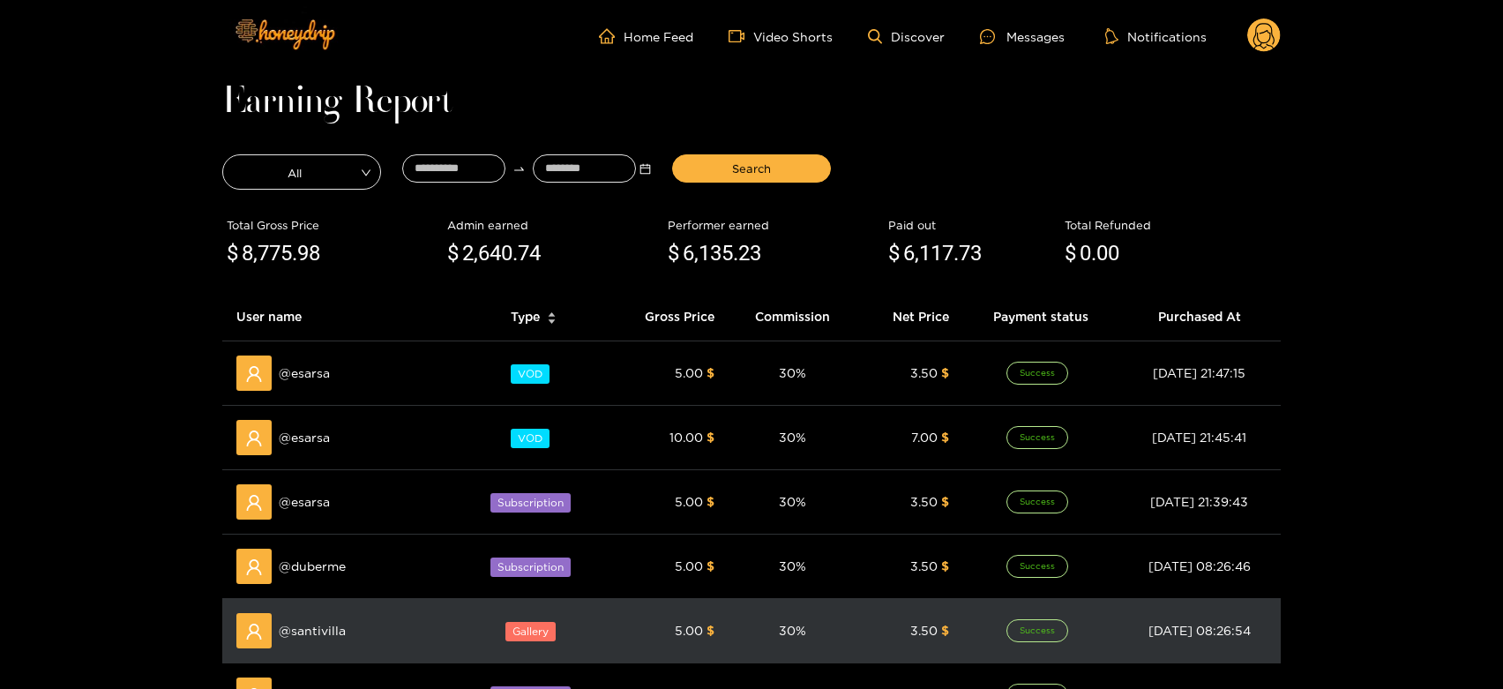 Image resolution: width=1503 pixels, height=689 pixels. What do you see at coordinates (928, 253) in the screenshot?
I see `span: 6,117` at bounding box center [928, 253].